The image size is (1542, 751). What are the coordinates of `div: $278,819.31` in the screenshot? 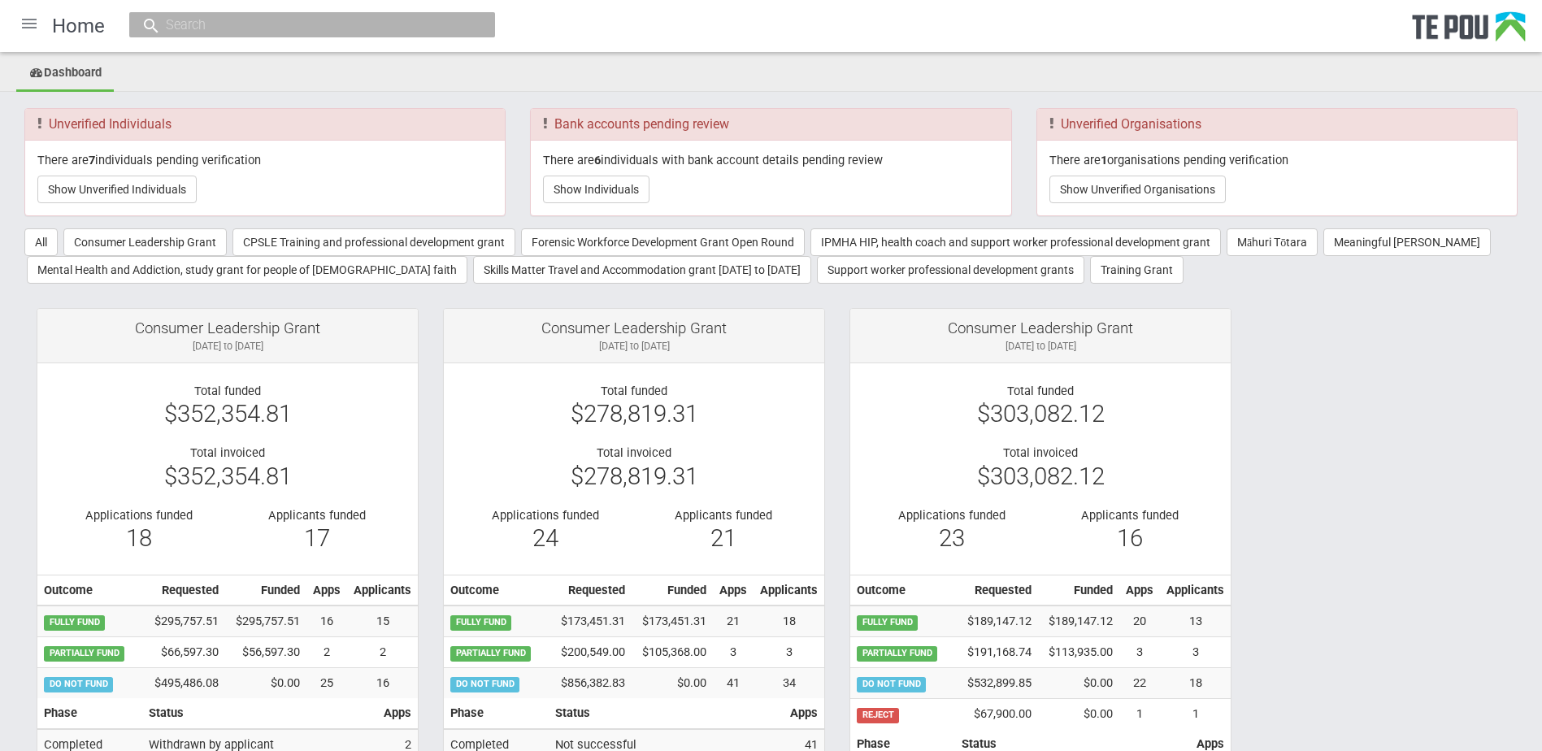 It's located at (634, 476).